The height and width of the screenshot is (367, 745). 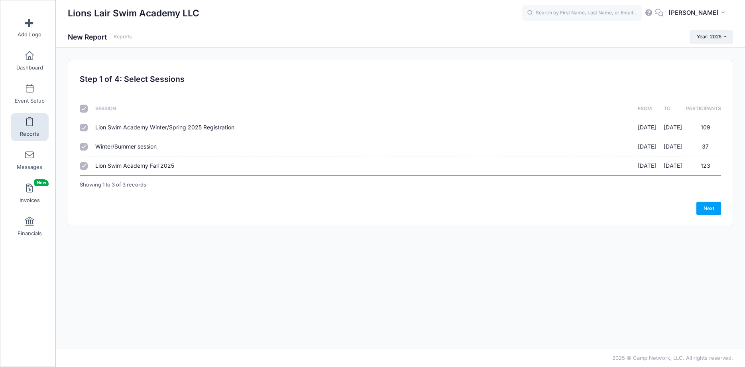 What do you see at coordinates (30, 61) in the screenshot?
I see `a: Dashboard` at bounding box center [30, 61].